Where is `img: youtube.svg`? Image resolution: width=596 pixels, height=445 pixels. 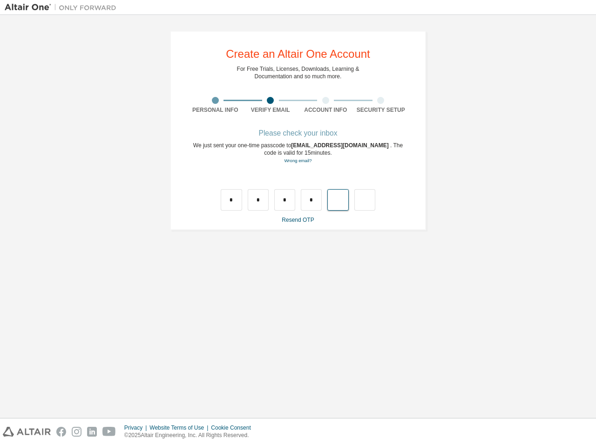 img: youtube.svg is located at coordinates (109, 431).